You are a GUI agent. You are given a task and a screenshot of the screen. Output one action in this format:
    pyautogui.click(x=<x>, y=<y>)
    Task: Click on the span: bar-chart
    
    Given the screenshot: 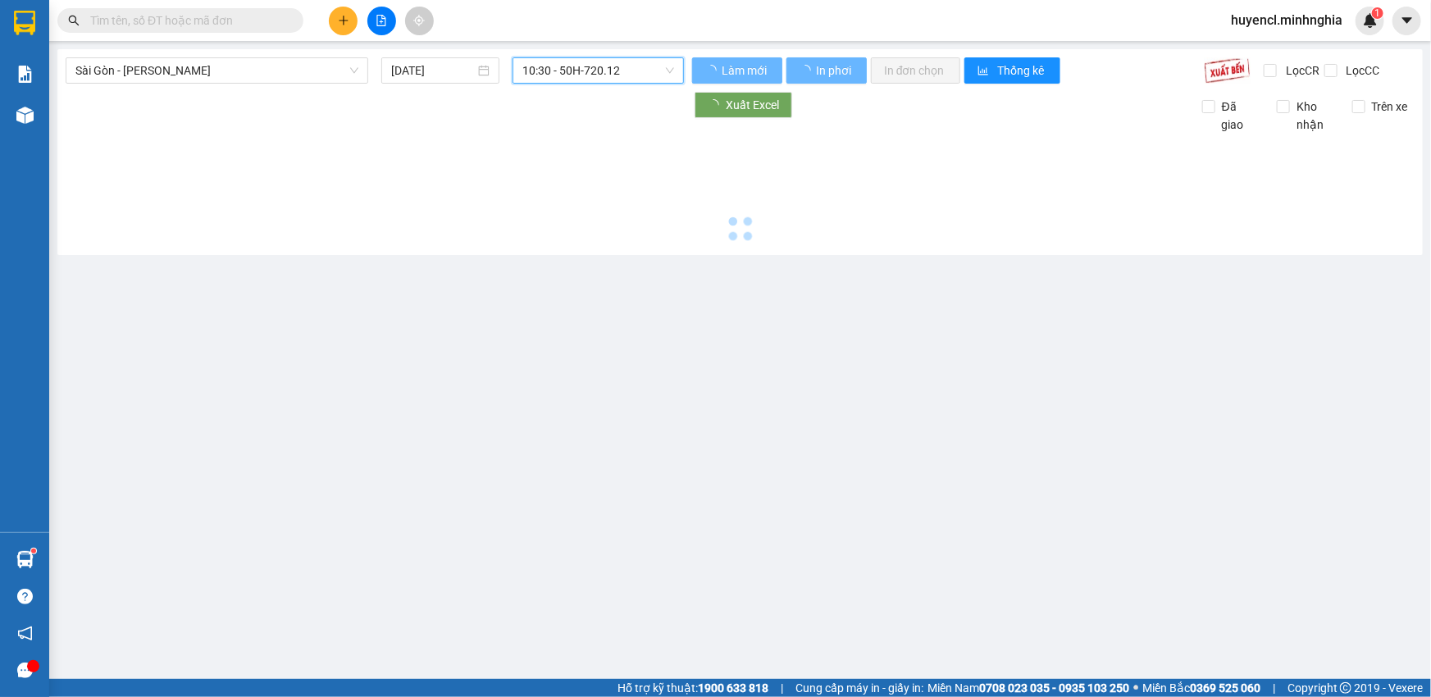 What is the action you would take?
    pyautogui.click(x=984, y=71)
    